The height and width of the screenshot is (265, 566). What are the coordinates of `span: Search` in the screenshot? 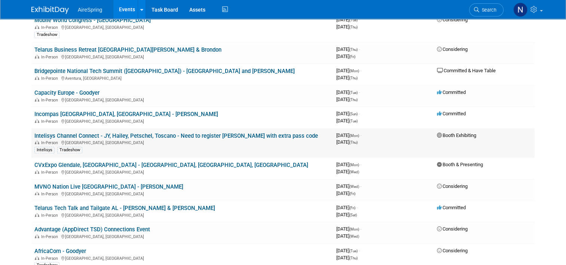 It's located at (487, 10).